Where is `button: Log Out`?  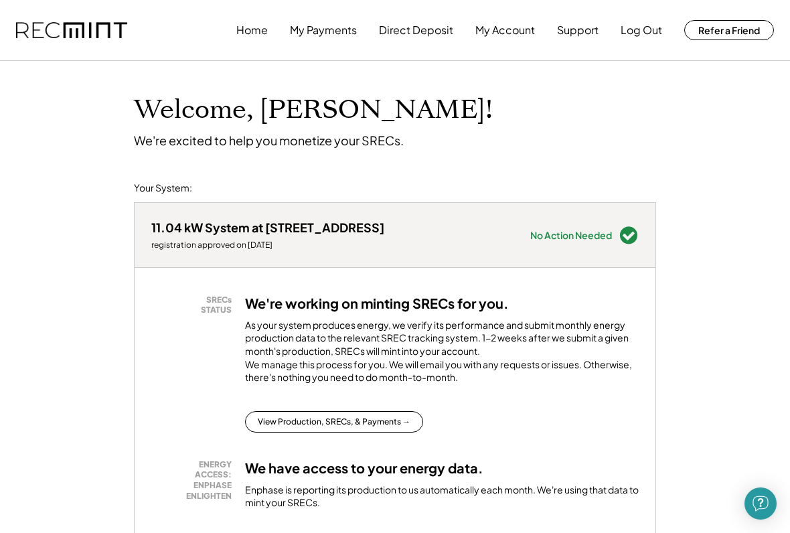
button: Log Out is located at coordinates (642, 30).